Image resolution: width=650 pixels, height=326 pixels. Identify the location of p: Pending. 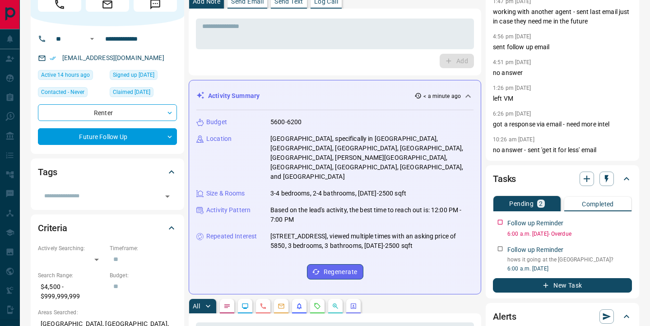
(522, 204).